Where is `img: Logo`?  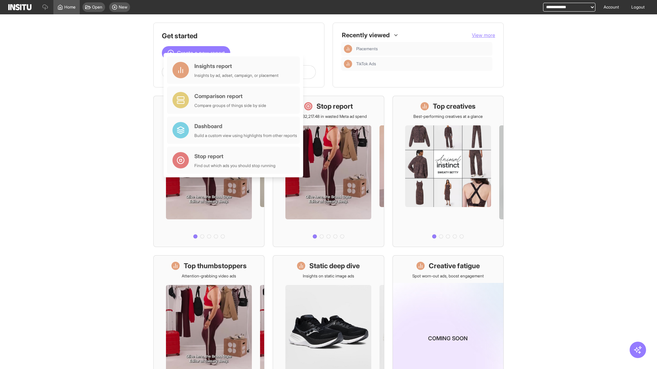
img: Logo is located at coordinates (20, 7).